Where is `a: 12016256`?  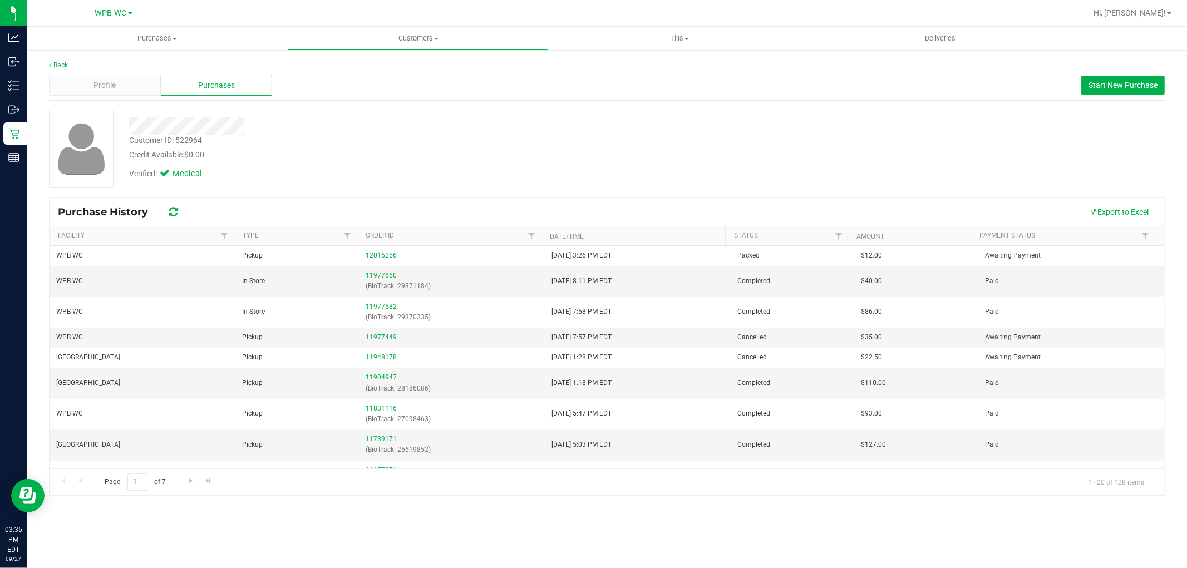
a: 12016256 is located at coordinates (381, 255).